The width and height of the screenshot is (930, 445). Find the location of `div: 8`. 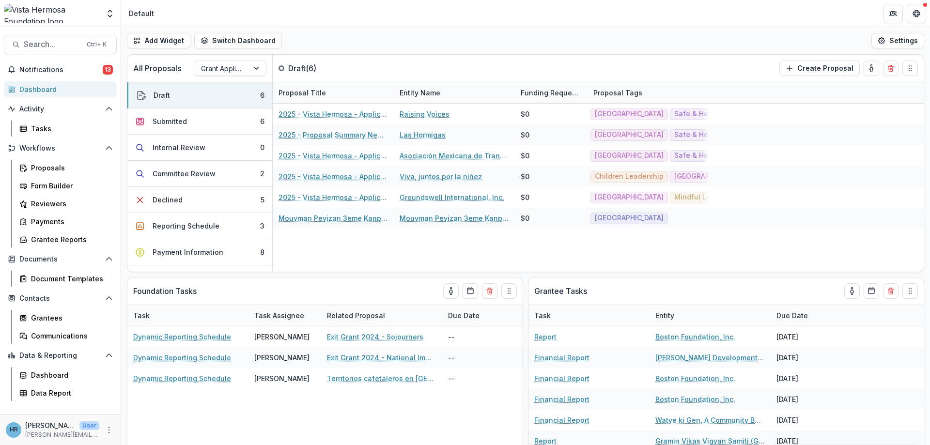

div: 8 is located at coordinates (262, 252).